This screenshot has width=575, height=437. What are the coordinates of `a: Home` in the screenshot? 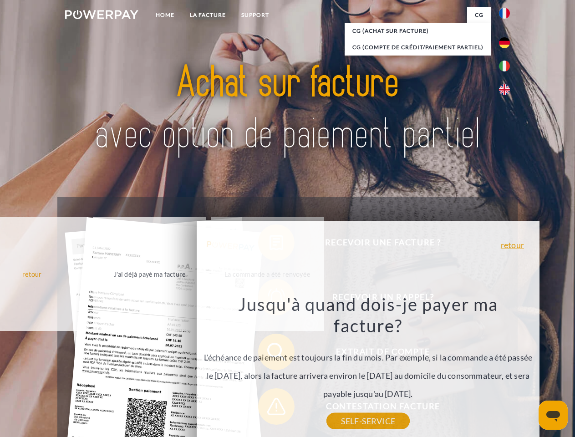 It's located at (165, 15).